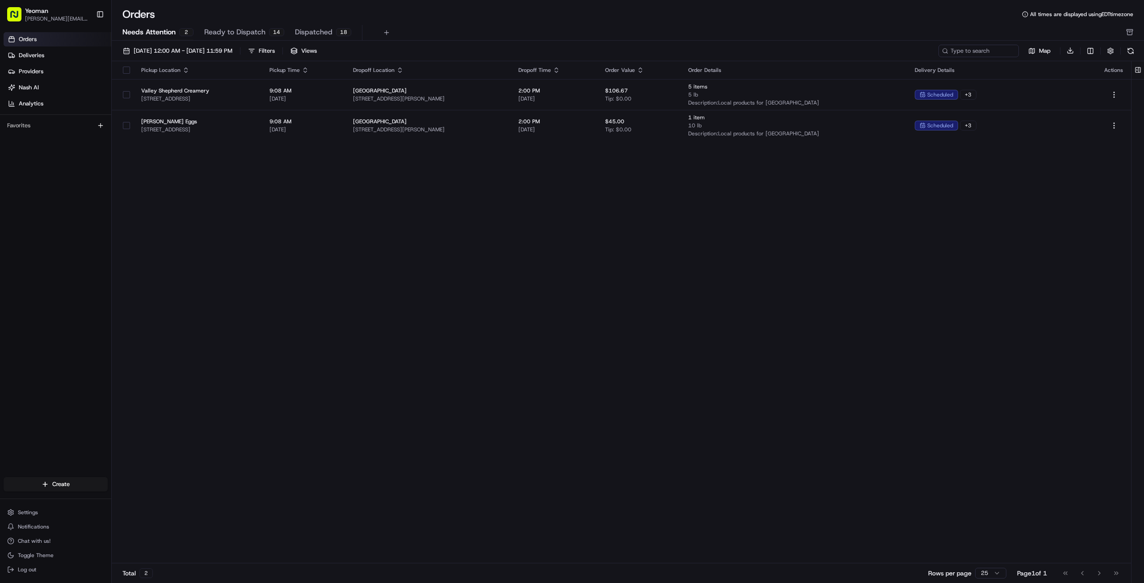 The height and width of the screenshot is (583, 1144). What do you see at coordinates (36, 556) in the screenshot?
I see `span: Toggle Theme` at bounding box center [36, 556].